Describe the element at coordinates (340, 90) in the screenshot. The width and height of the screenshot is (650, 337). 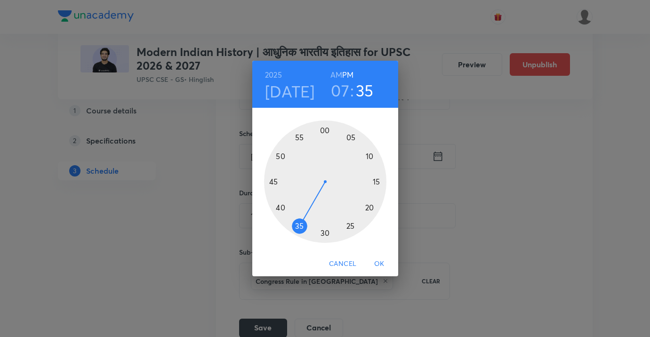
I see `button: 07` at that location.